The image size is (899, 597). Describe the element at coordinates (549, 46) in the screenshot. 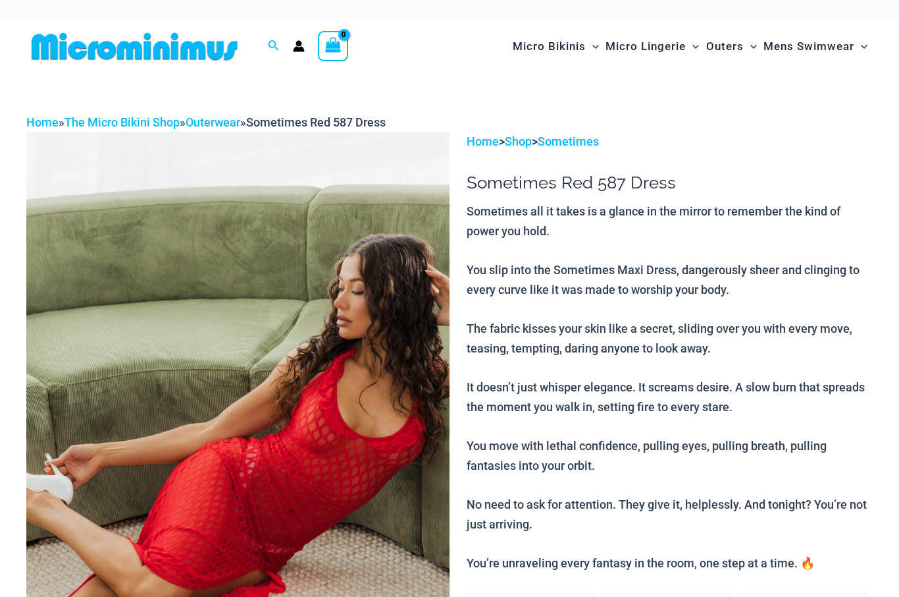

I see `span: Micro Bikinis` at that location.